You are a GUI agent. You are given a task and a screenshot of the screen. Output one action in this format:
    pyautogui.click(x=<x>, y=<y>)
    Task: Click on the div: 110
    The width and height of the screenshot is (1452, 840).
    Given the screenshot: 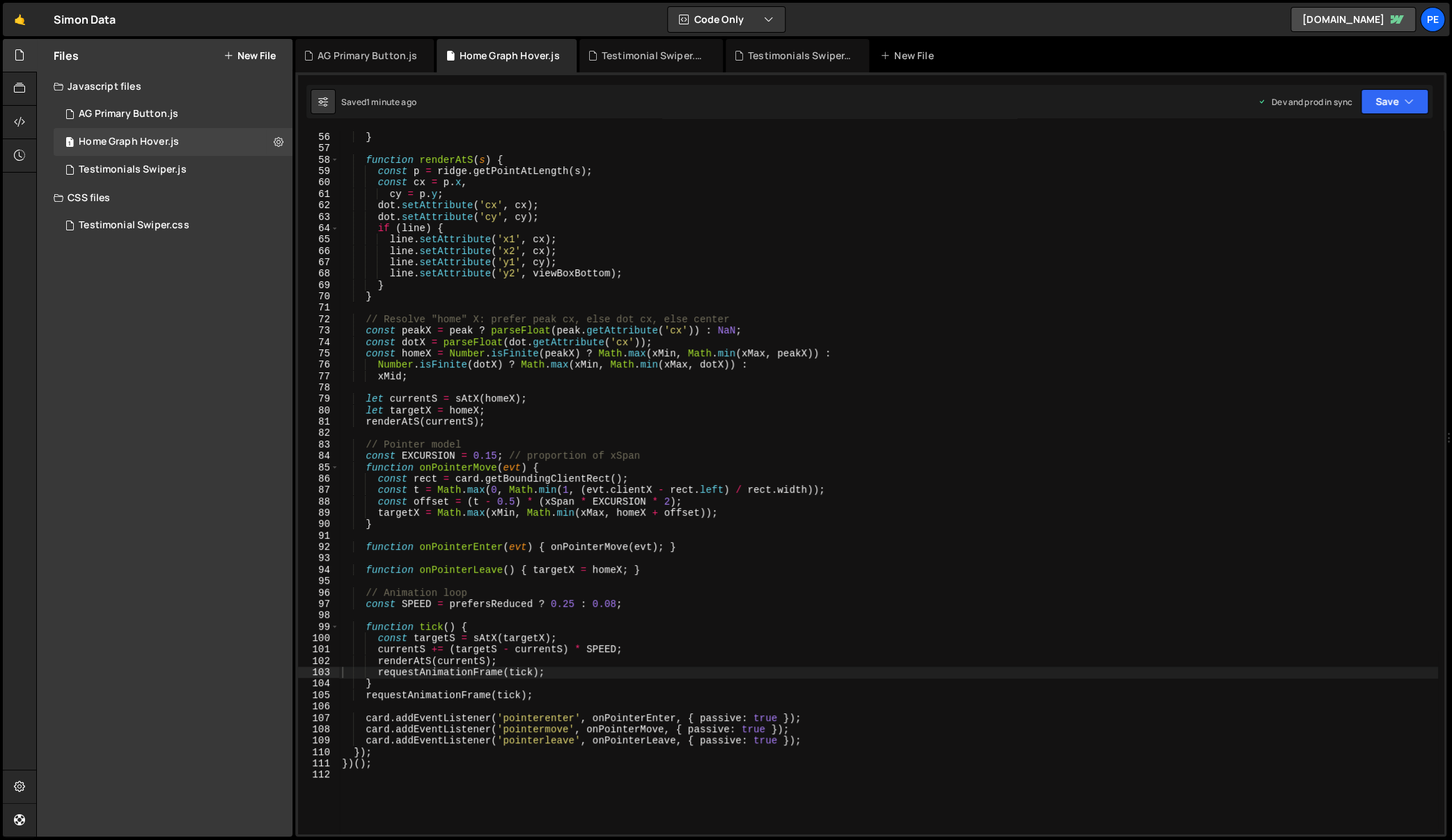 What is the action you would take?
    pyautogui.click(x=318, y=753)
    